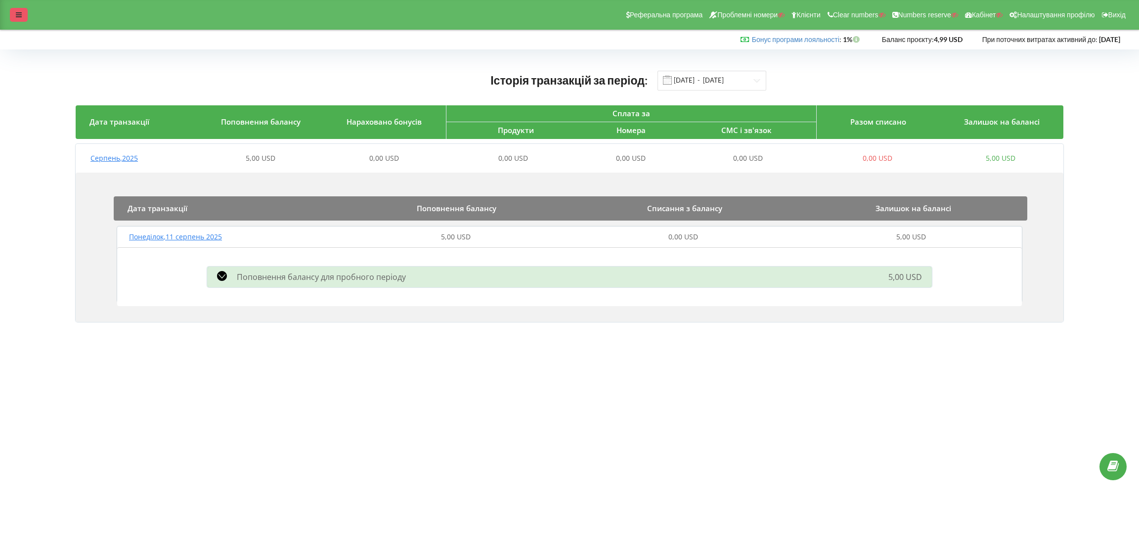 This screenshot has height=547, width=1139. Describe the element at coordinates (1117, 15) in the screenshot. I see `span: Вихід` at that location.